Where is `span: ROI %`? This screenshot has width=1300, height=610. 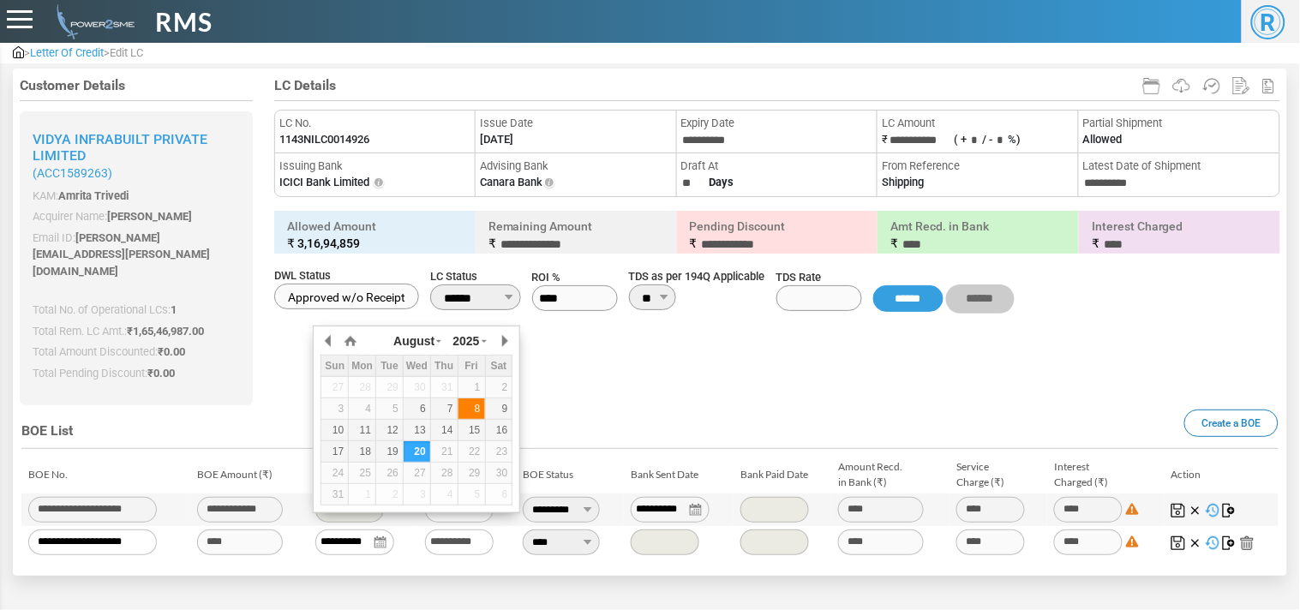
span: ROI % is located at coordinates (575, 278).